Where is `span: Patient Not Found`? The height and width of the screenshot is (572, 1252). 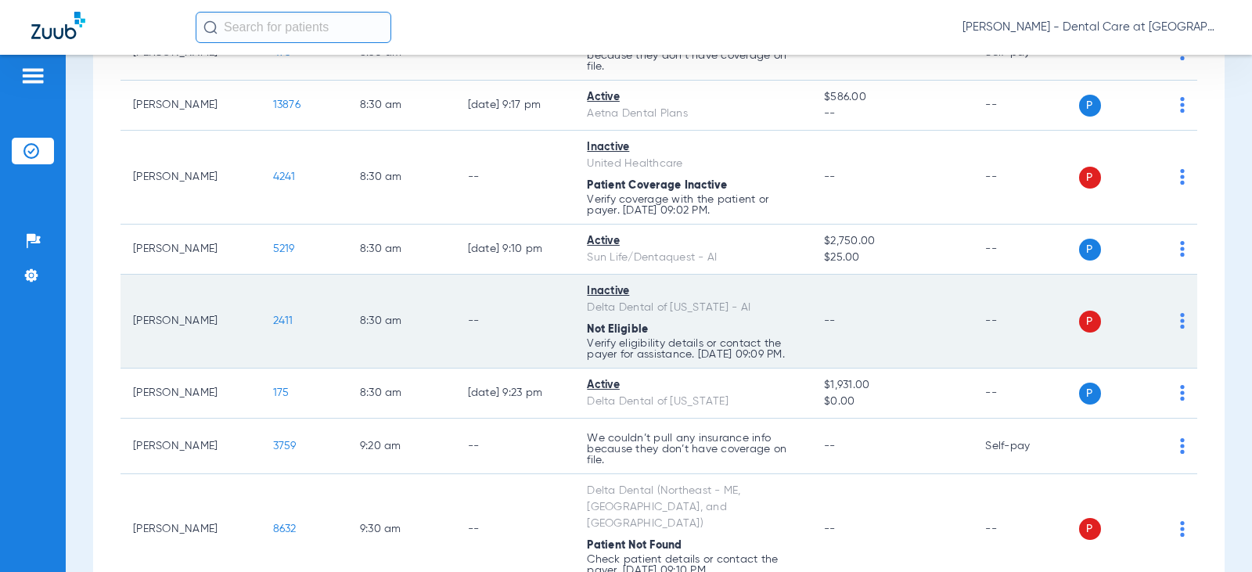
span: Patient Not Found is located at coordinates (634, 546).